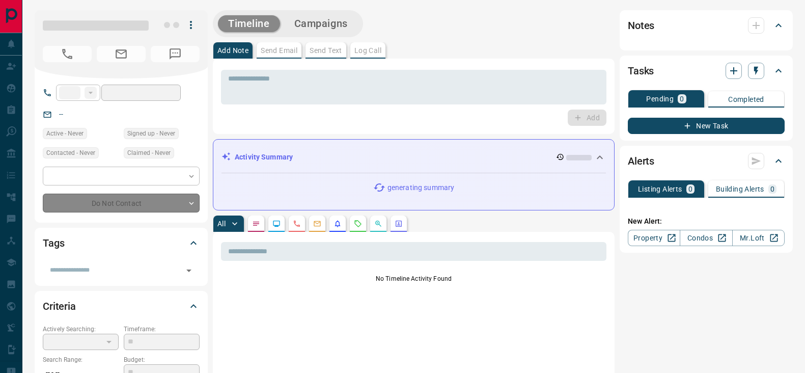  I want to click on span: Signed up - Never, so click(151, 133).